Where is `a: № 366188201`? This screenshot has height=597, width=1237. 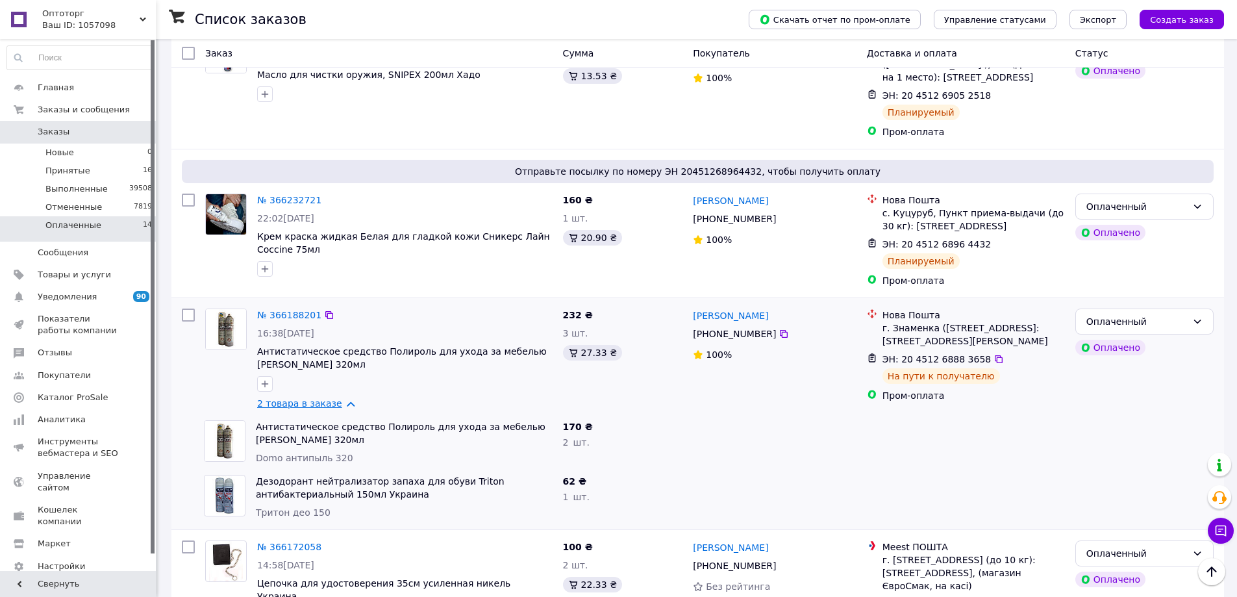 a: № 366188201 is located at coordinates (289, 315).